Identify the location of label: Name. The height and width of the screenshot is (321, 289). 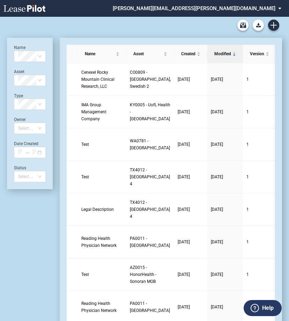
(20, 48).